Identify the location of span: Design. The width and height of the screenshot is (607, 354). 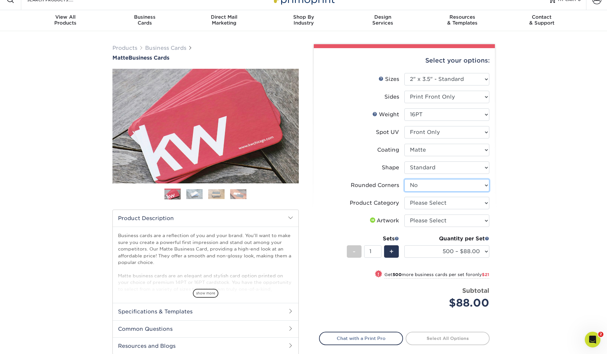
(383, 17).